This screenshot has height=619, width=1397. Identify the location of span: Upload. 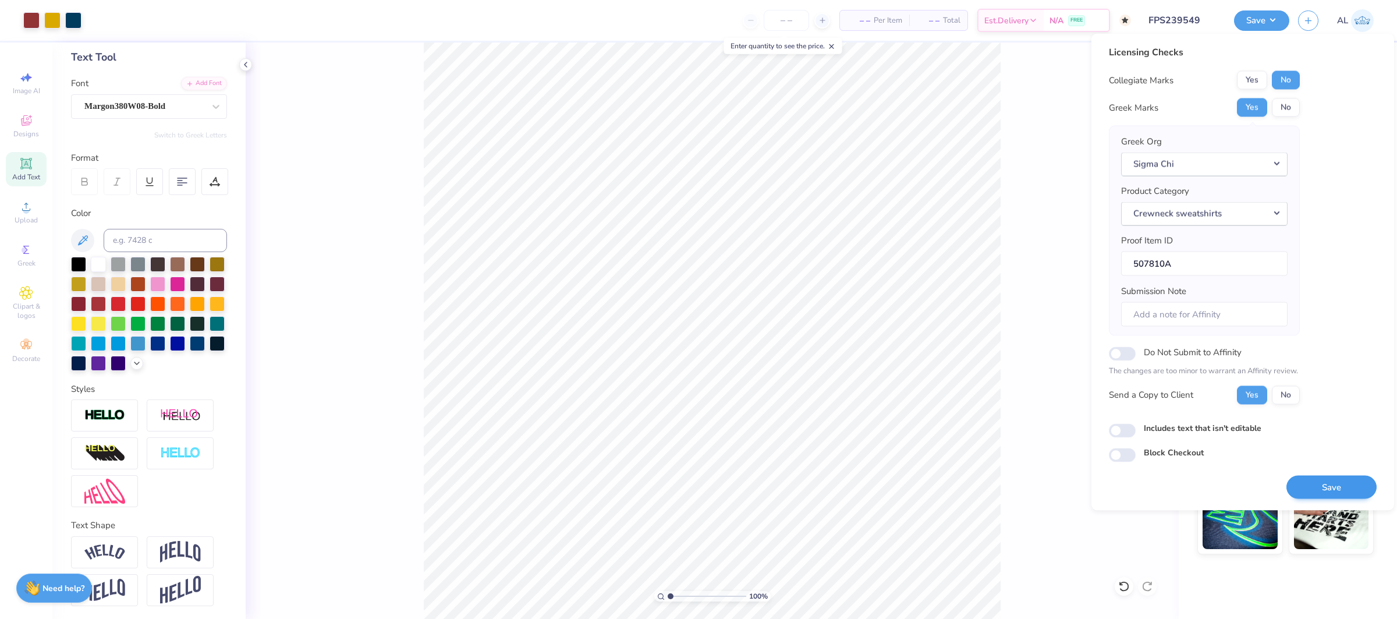
(26, 220).